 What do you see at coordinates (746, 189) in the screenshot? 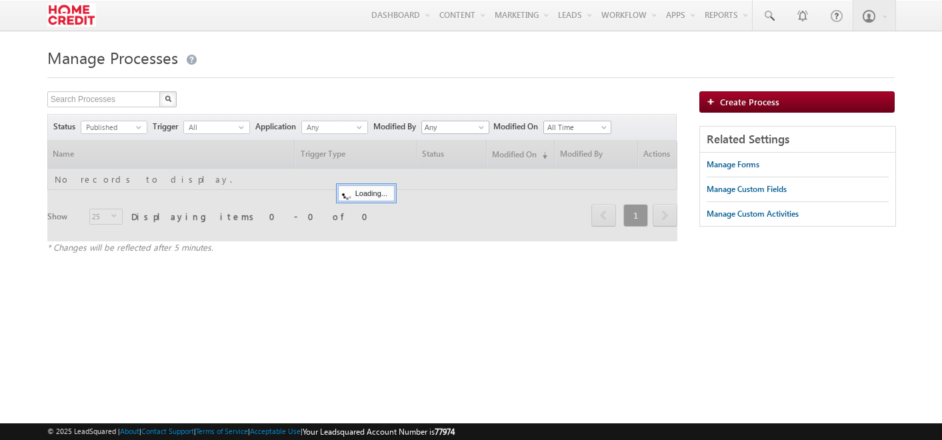
I see `a: Manage Custom Fields` at bounding box center [746, 189].